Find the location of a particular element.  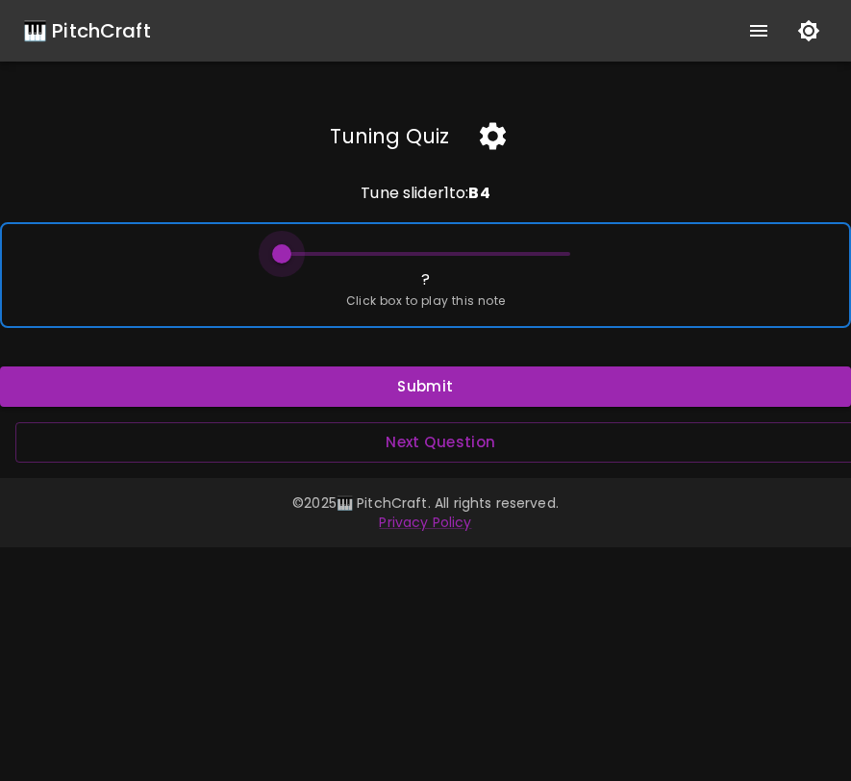

a: Privacy Policy is located at coordinates (425, 522).